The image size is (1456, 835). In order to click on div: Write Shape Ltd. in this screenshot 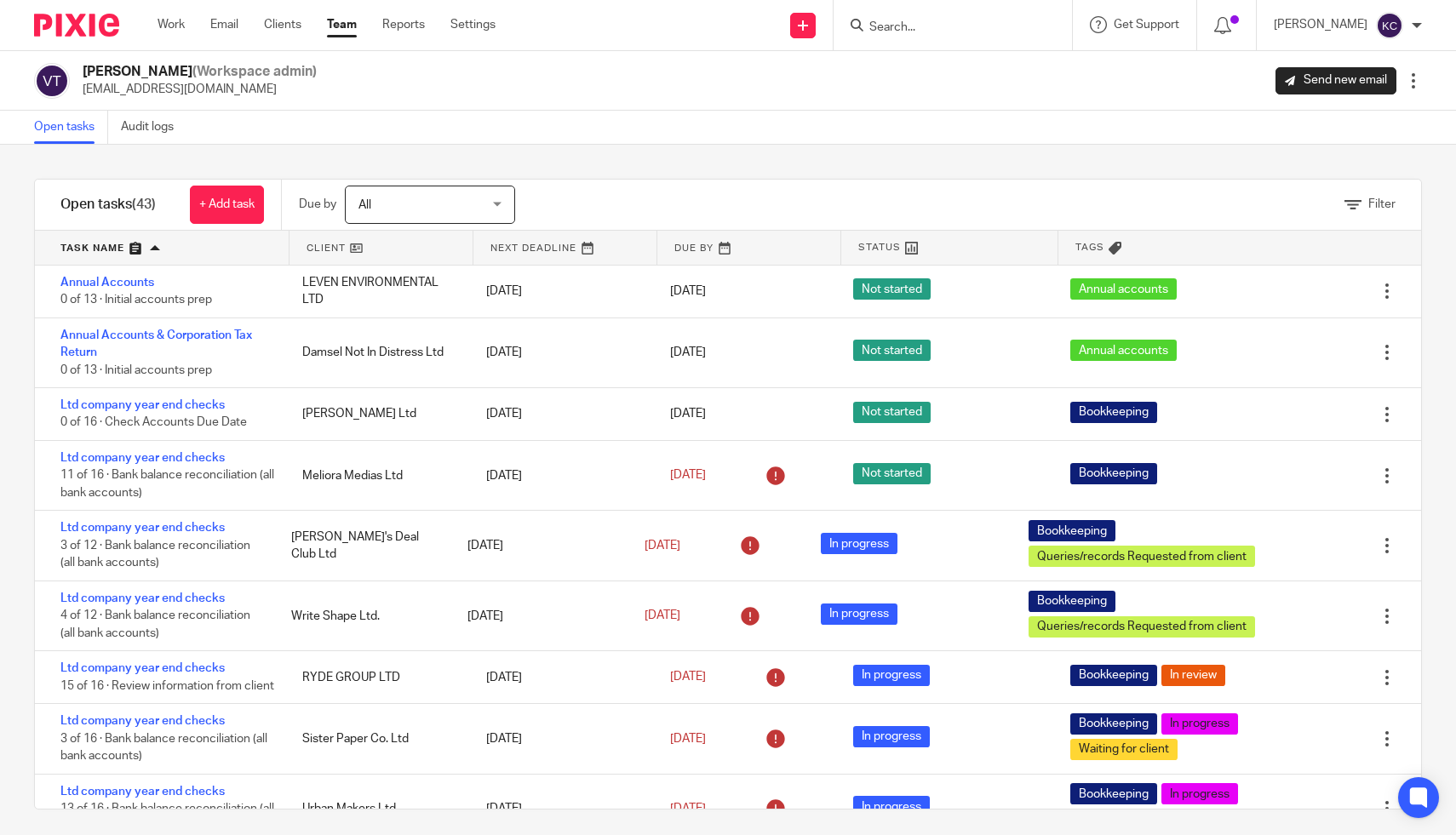, I will do `click(362, 616)`.